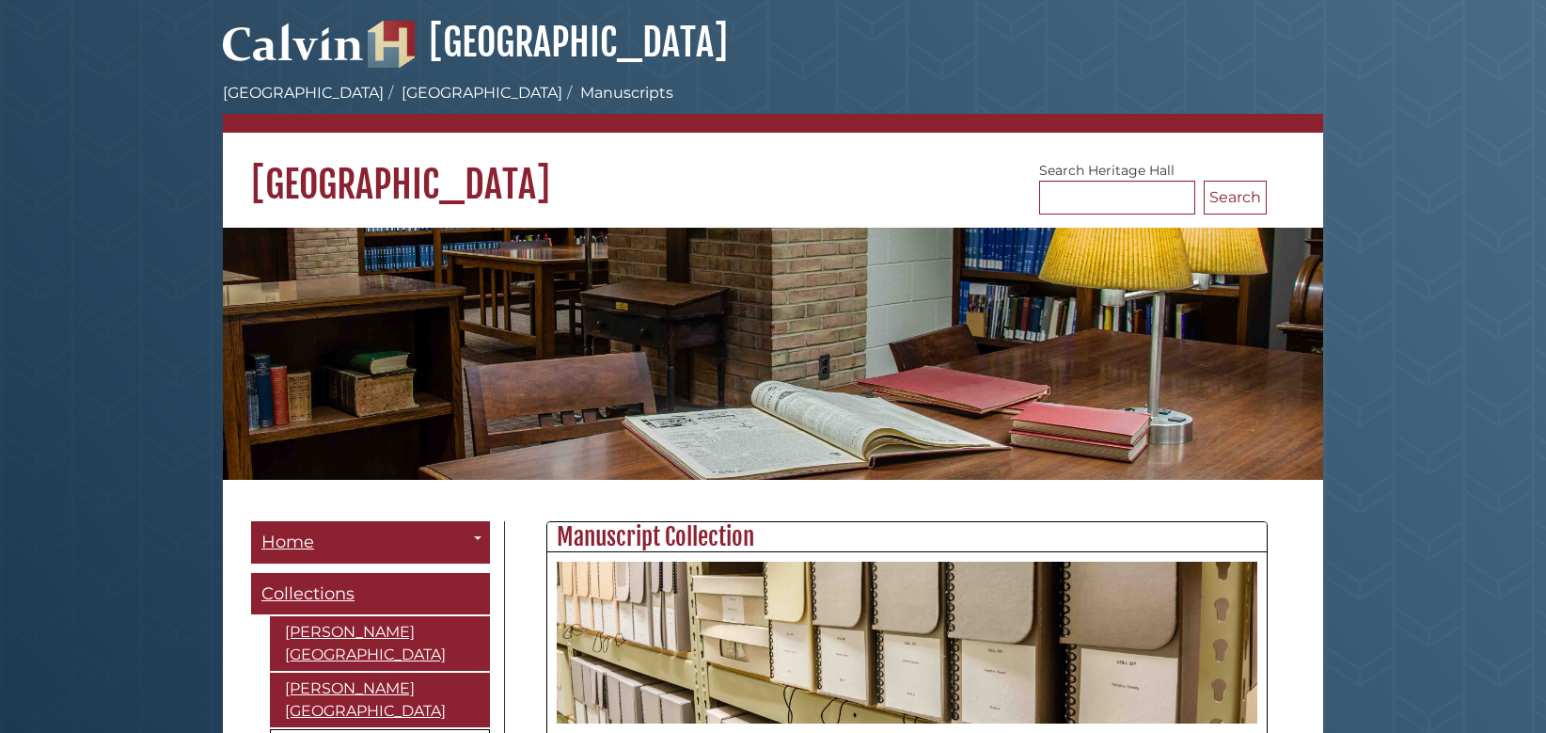  I want to click on nav: breadcrumb, so click(773, 107).